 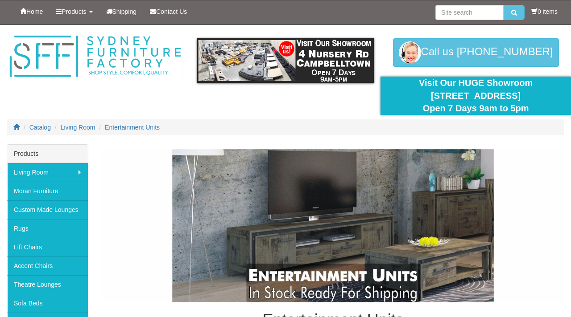 What do you see at coordinates (47, 191) in the screenshot?
I see `a: Moran Furniture` at bounding box center [47, 191].